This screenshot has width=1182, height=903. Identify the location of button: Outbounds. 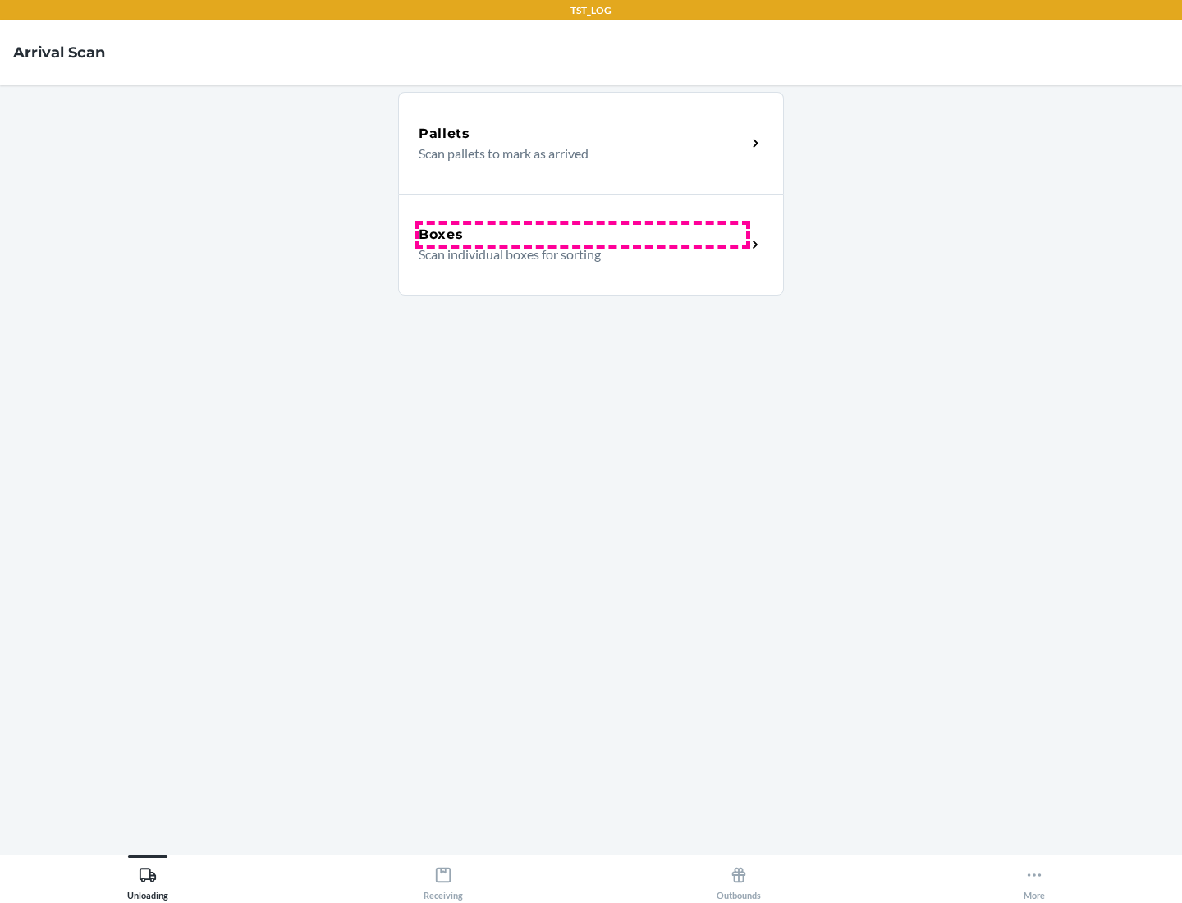
(739, 877).